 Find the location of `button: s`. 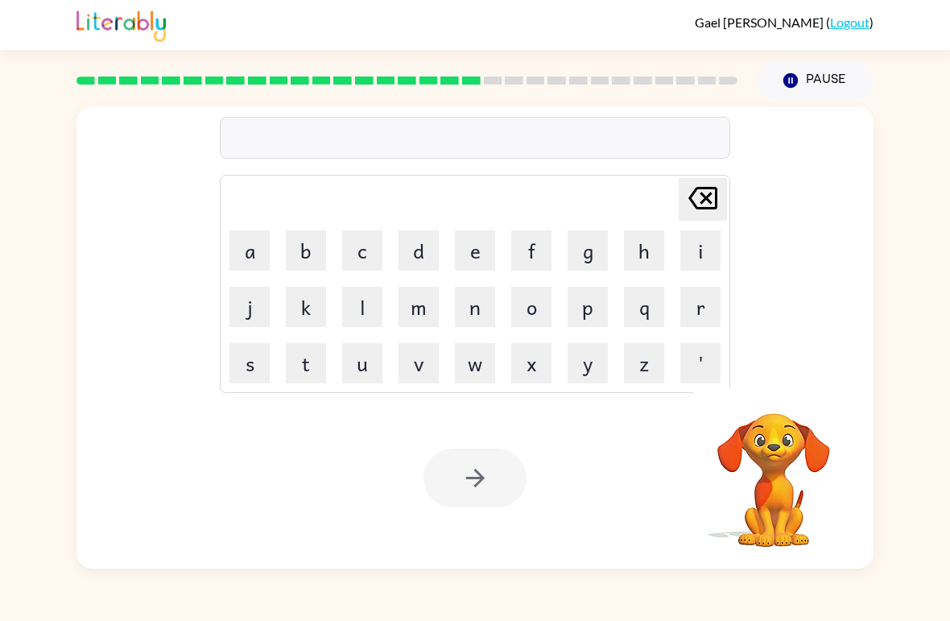

button: s is located at coordinates (249, 363).